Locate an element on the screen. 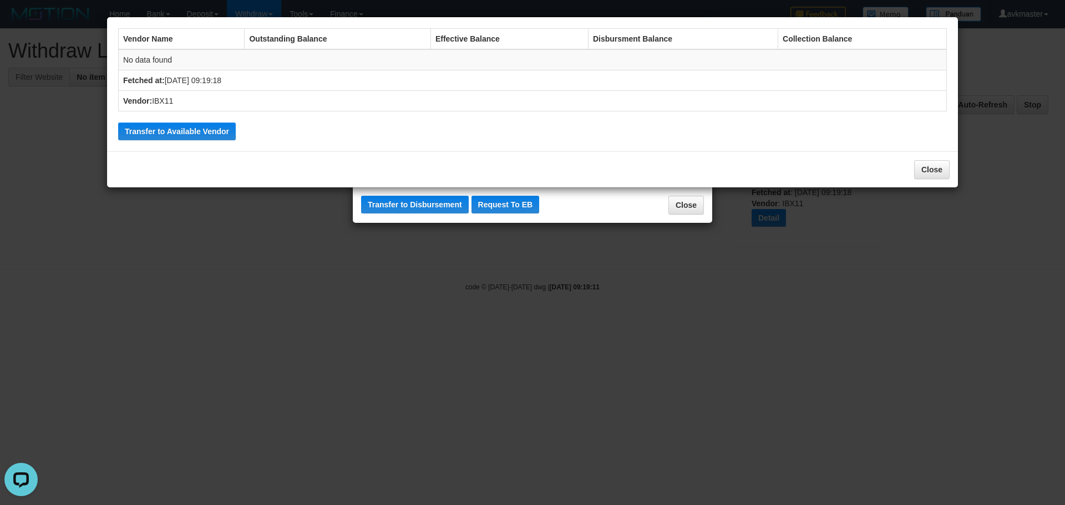 The height and width of the screenshot is (505, 1065). button: Close is located at coordinates (932, 170).